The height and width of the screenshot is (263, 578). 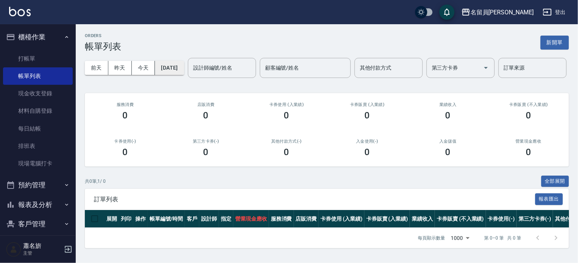 I want to click on span: 訂單列表, so click(x=314, y=200).